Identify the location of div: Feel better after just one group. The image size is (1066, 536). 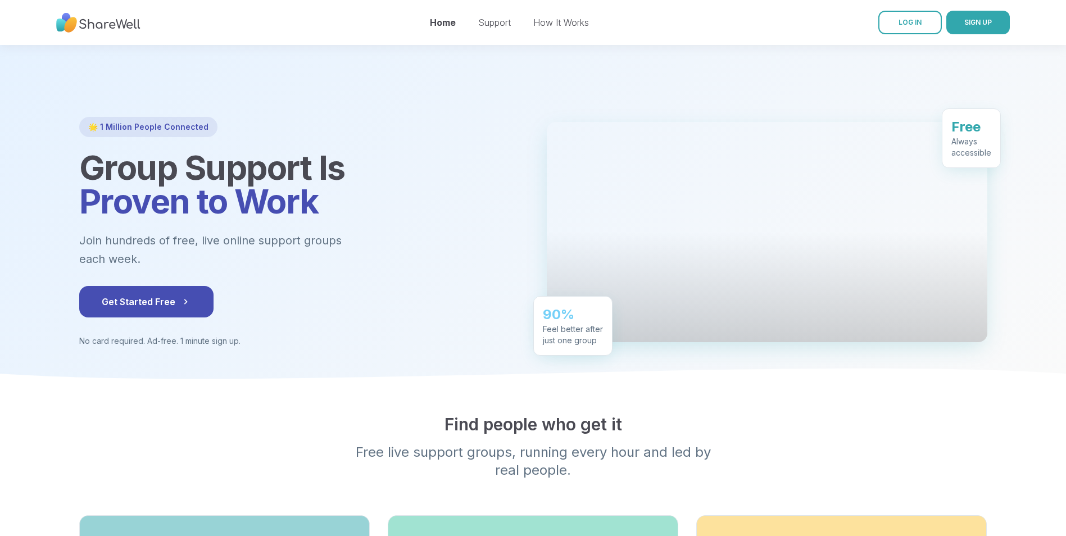
(573, 335).